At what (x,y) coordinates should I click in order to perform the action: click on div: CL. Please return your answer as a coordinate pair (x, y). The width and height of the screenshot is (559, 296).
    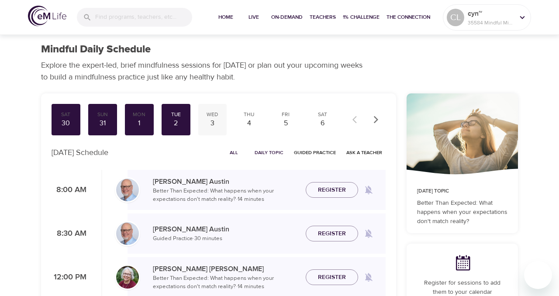
    Looking at the image, I should click on (455, 17).